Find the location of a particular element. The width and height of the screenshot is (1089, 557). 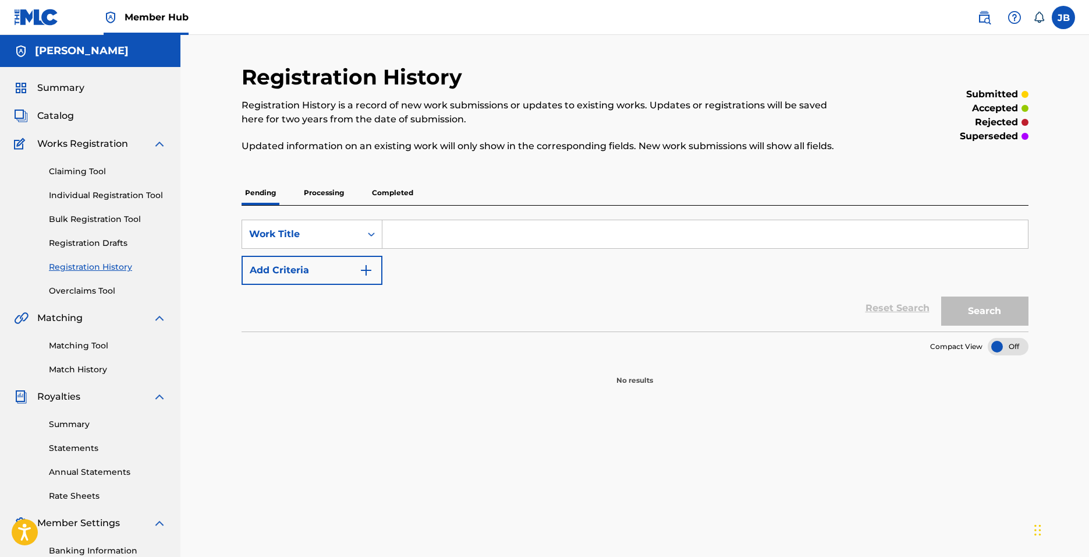

a: Registration Drafts is located at coordinates (108, 243).